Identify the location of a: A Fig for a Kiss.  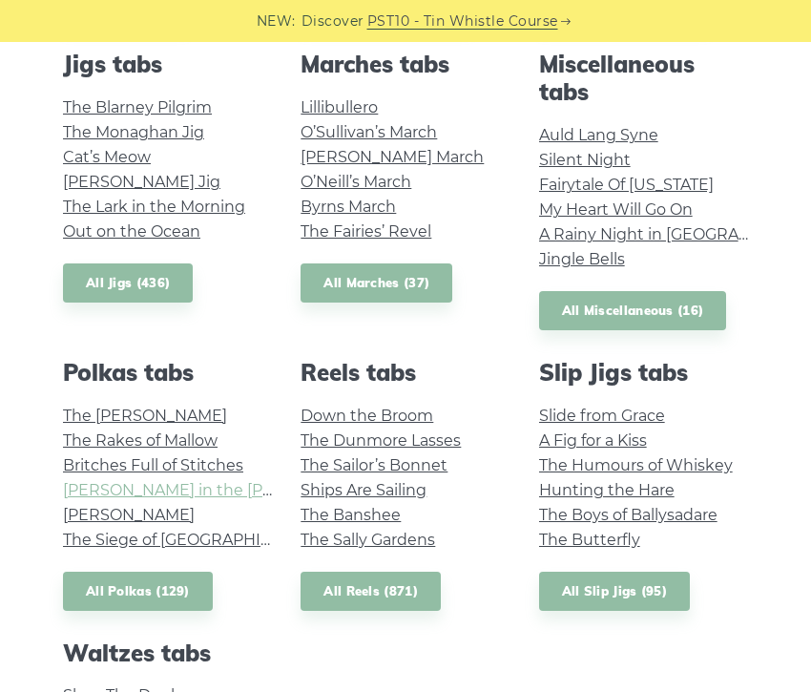
(593, 440).